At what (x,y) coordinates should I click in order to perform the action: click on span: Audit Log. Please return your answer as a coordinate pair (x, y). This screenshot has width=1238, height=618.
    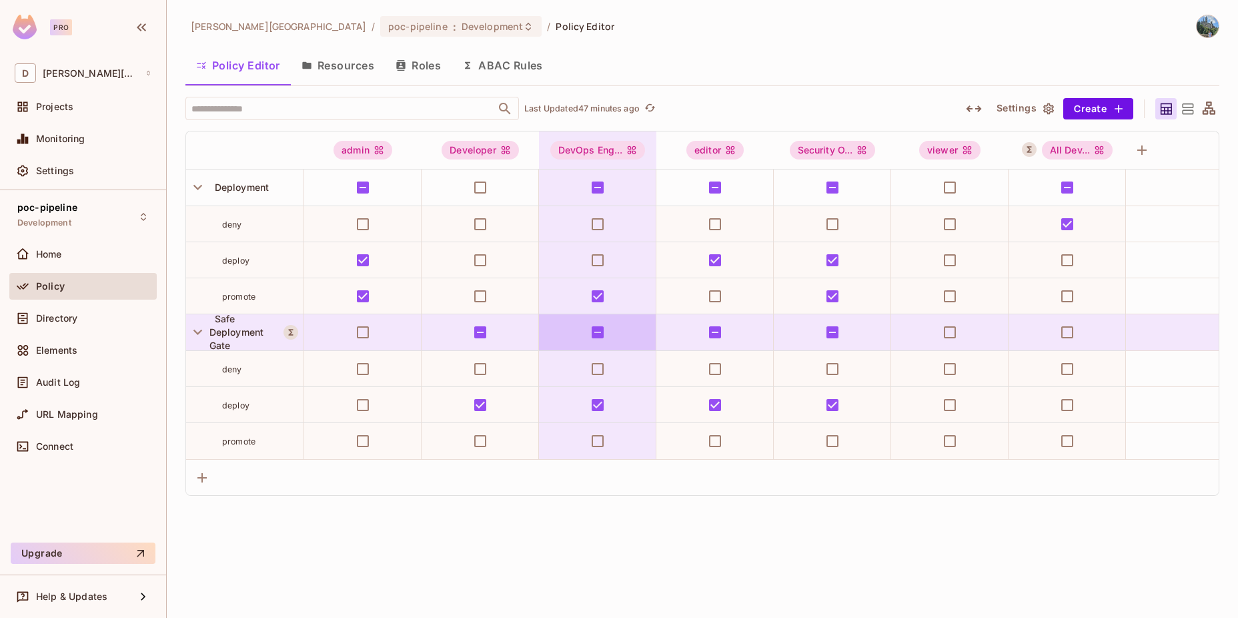
    Looking at the image, I should click on (58, 382).